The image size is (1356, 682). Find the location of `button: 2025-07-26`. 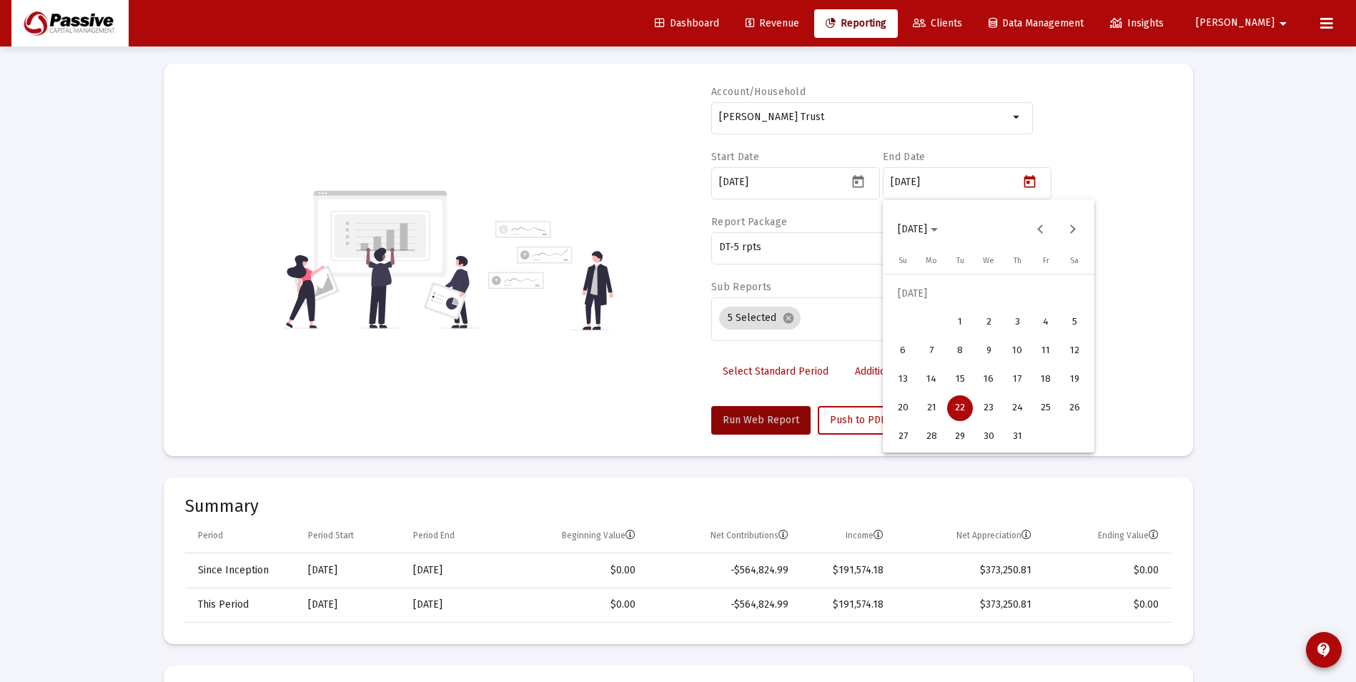

button: 2025-07-26 is located at coordinates (1074, 408).